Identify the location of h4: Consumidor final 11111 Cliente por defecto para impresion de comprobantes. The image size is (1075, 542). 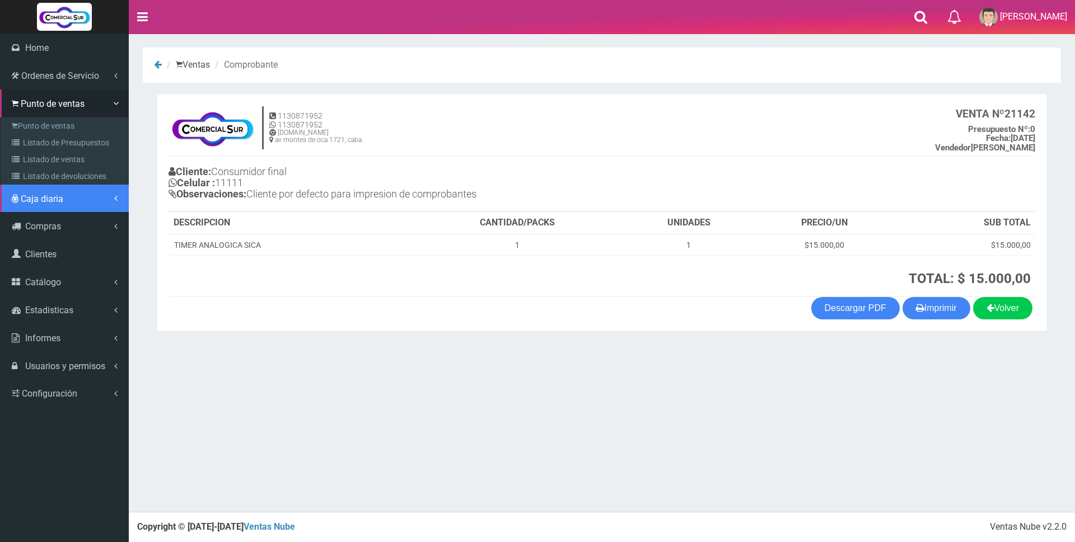
(385, 184).